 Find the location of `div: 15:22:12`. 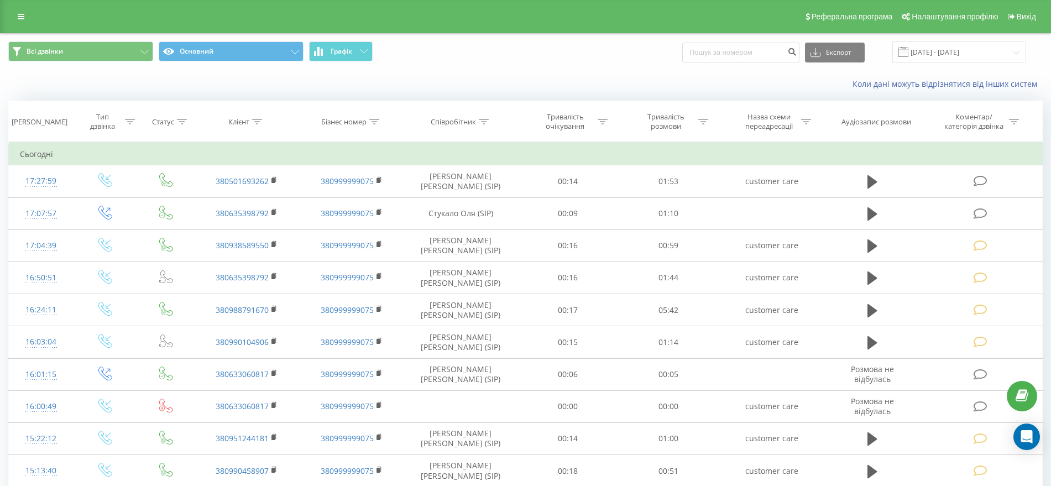

div: 15:22:12 is located at coordinates (41, 438).